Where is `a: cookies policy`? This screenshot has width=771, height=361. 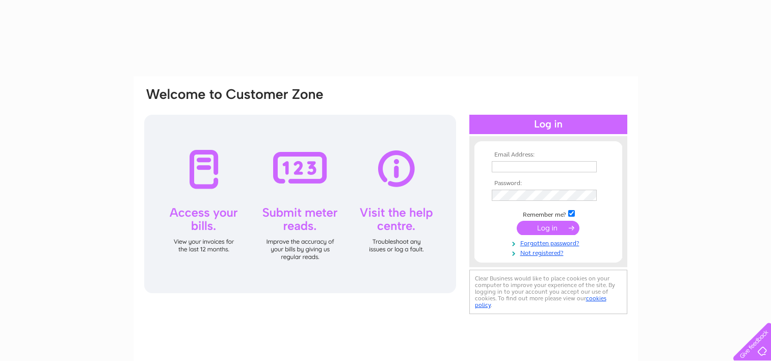
a: cookies policy is located at coordinates (540, 301).